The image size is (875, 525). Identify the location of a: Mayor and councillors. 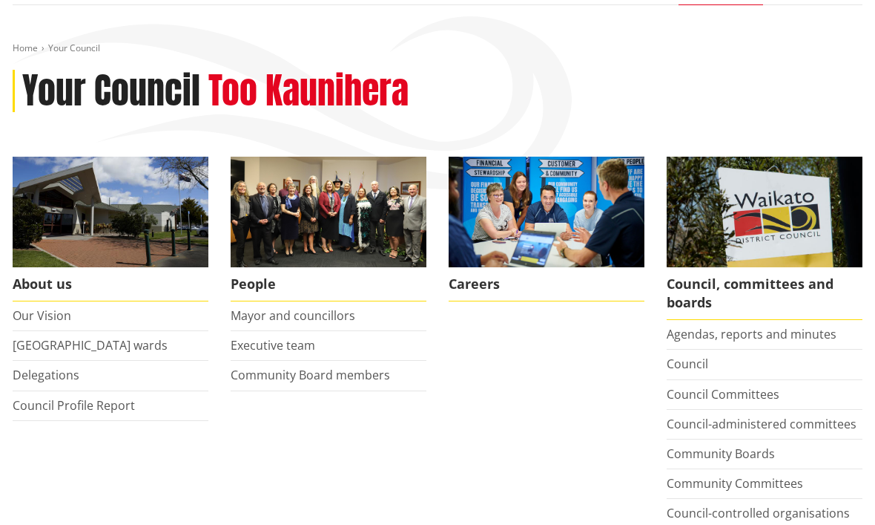
(293, 316).